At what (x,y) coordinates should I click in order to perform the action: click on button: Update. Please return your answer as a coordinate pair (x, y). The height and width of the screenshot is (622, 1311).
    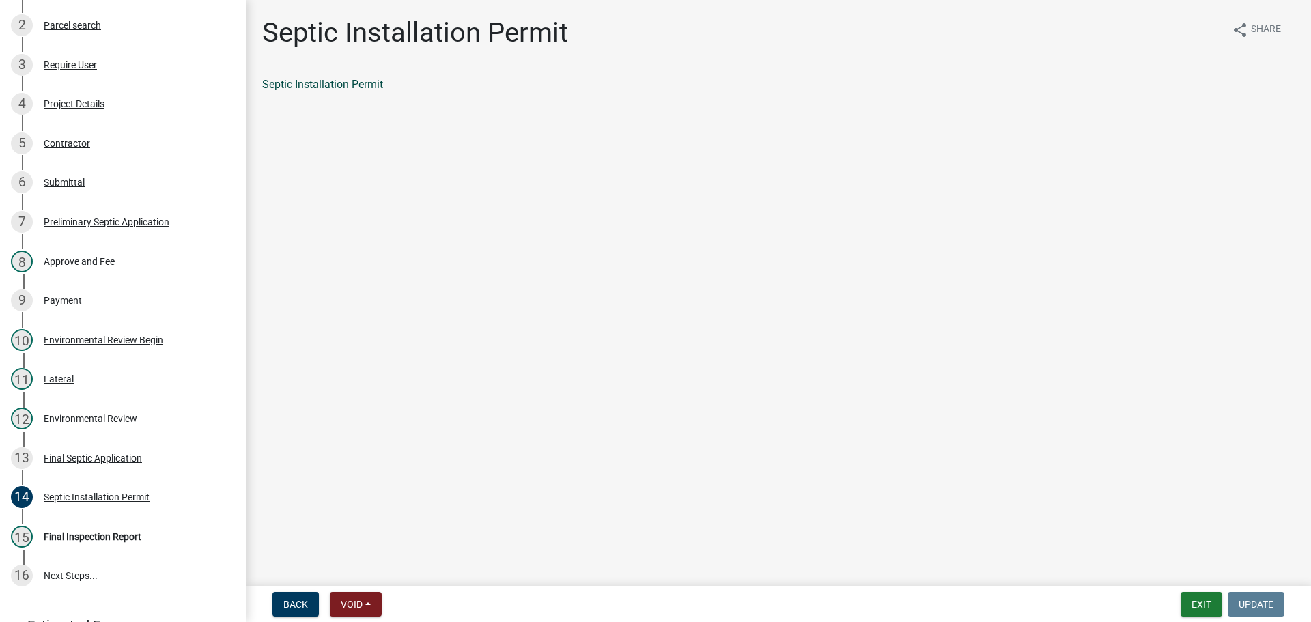
    Looking at the image, I should click on (1256, 605).